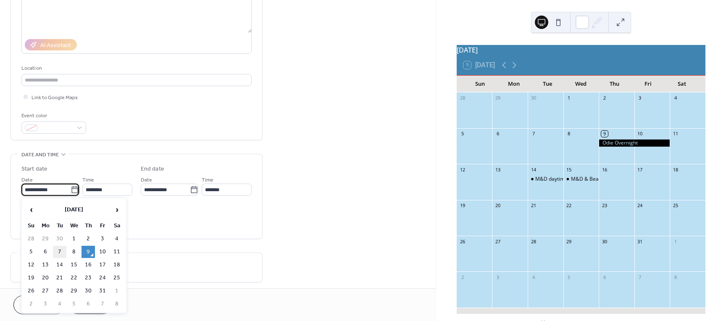 Image resolution: width=726 pixels, height=321 pixels. I want to click on div: End date, so click(153, 169).